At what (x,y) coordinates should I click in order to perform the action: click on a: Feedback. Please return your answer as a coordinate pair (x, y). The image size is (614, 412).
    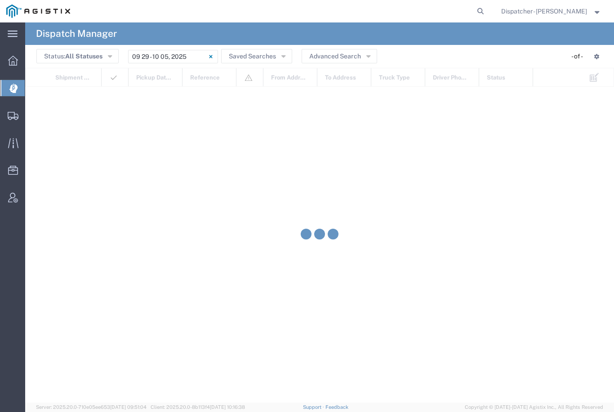
    Looking at the image, I should click on (337, 407).